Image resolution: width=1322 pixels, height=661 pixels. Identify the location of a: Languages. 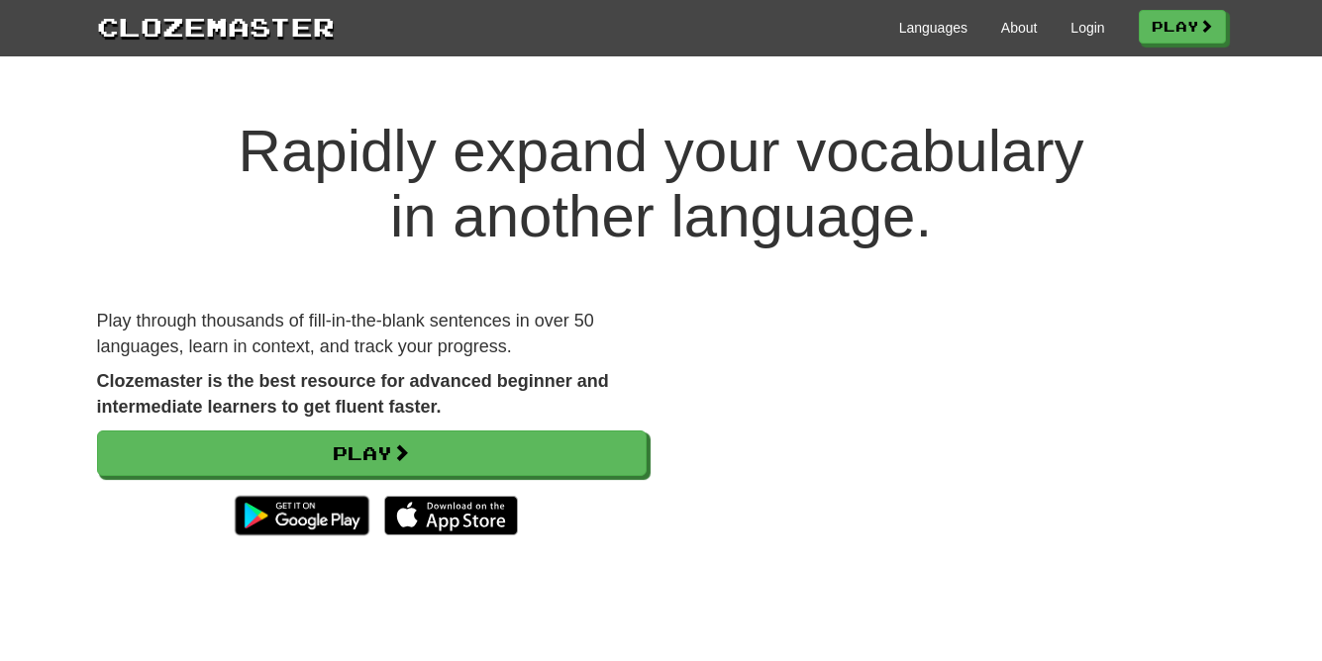
(933, 28).